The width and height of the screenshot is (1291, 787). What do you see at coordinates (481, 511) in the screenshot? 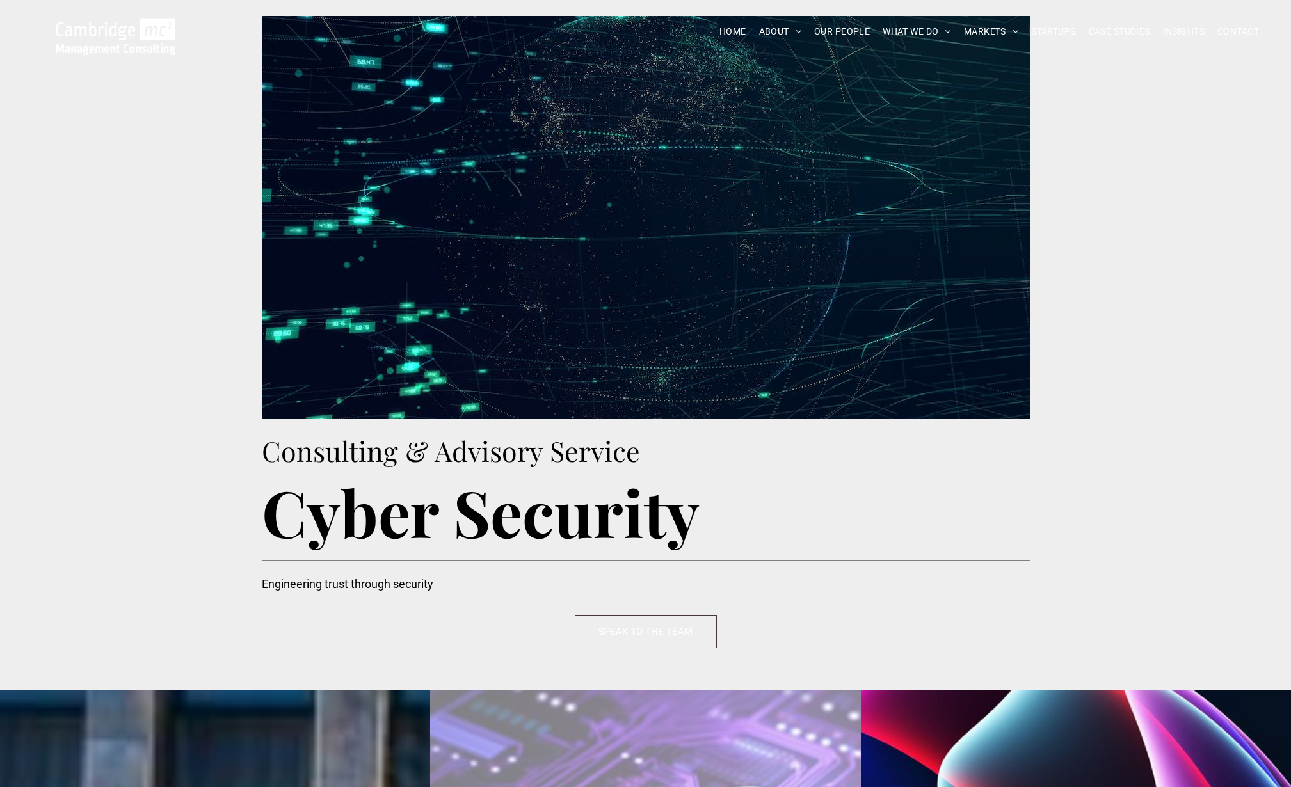
I see `span: Cyber Security` at bounding box center [481, 511].